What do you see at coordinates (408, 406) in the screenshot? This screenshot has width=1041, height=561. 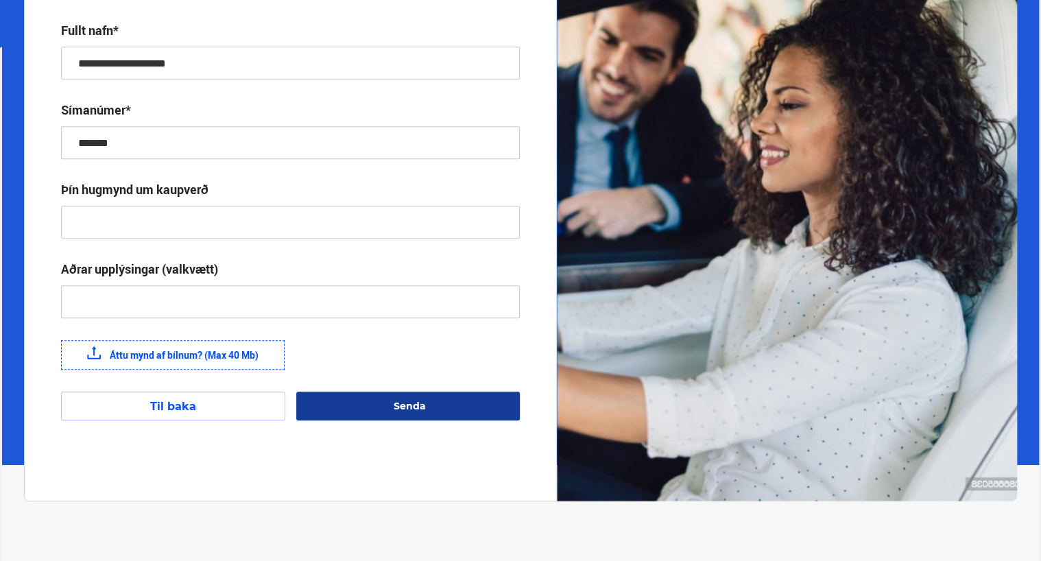 I see `button: Senda` at bounding box center [408, 406].